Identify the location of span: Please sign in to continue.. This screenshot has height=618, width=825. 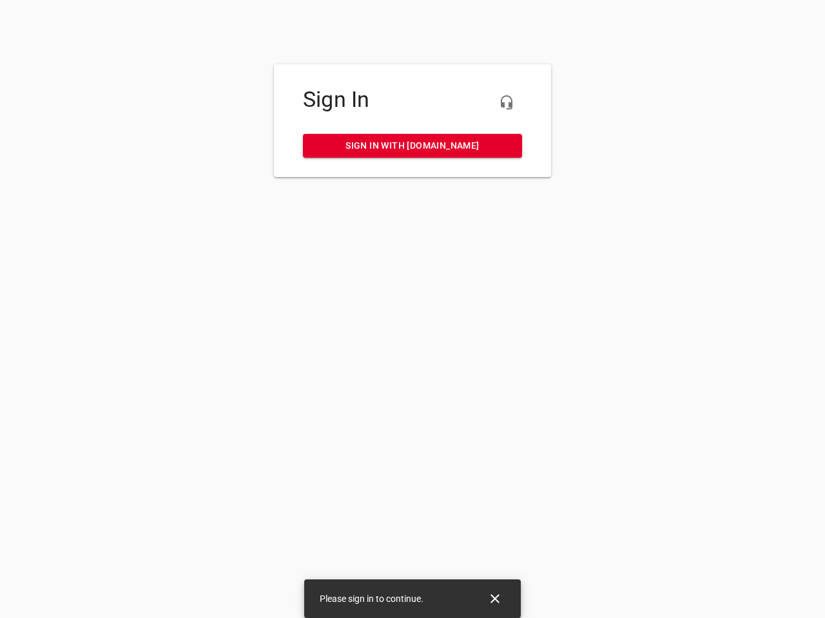
(371, 599).